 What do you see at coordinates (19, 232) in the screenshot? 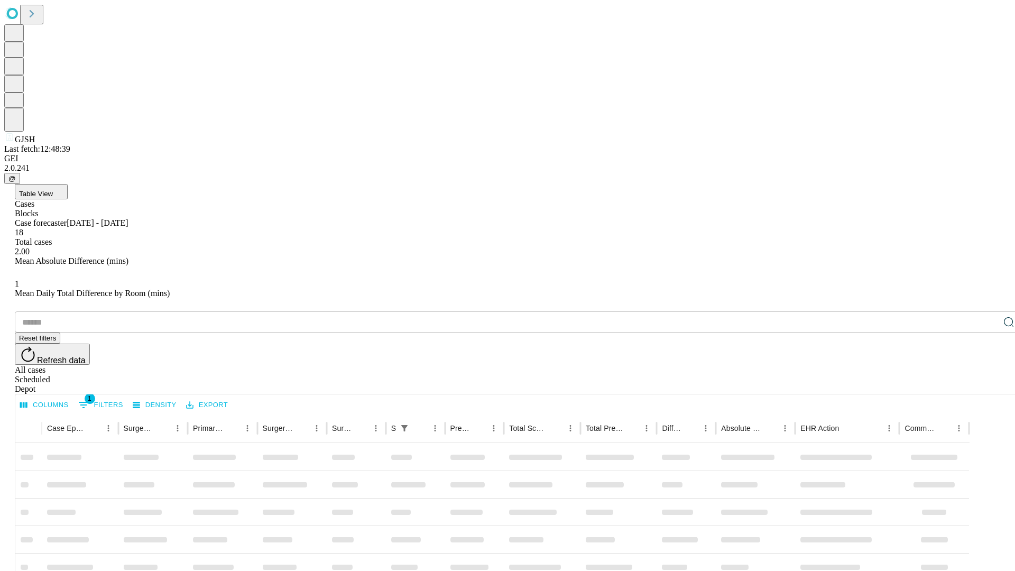
I see `span: 18` at bounding box center [19, 232].